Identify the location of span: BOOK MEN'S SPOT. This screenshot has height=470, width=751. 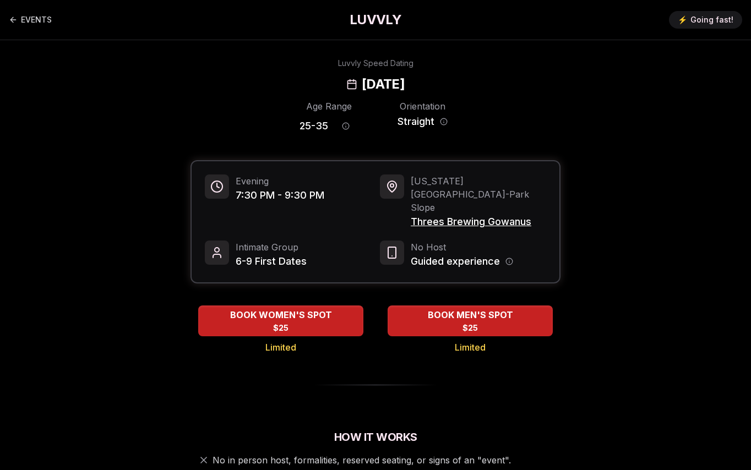
(470, 315).